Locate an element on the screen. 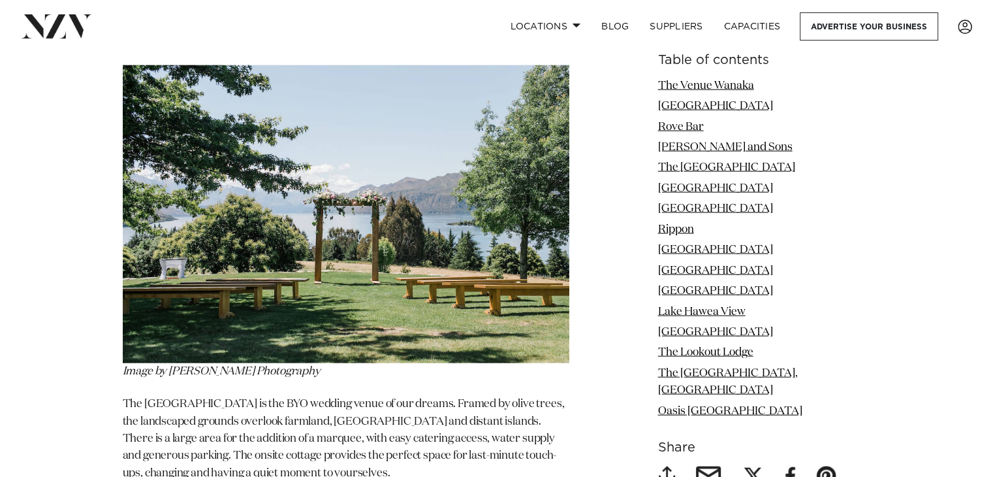 The height and width of the screenshot is (477, 993). a: The Venue Wanaka is located at coordinates (706, 85).